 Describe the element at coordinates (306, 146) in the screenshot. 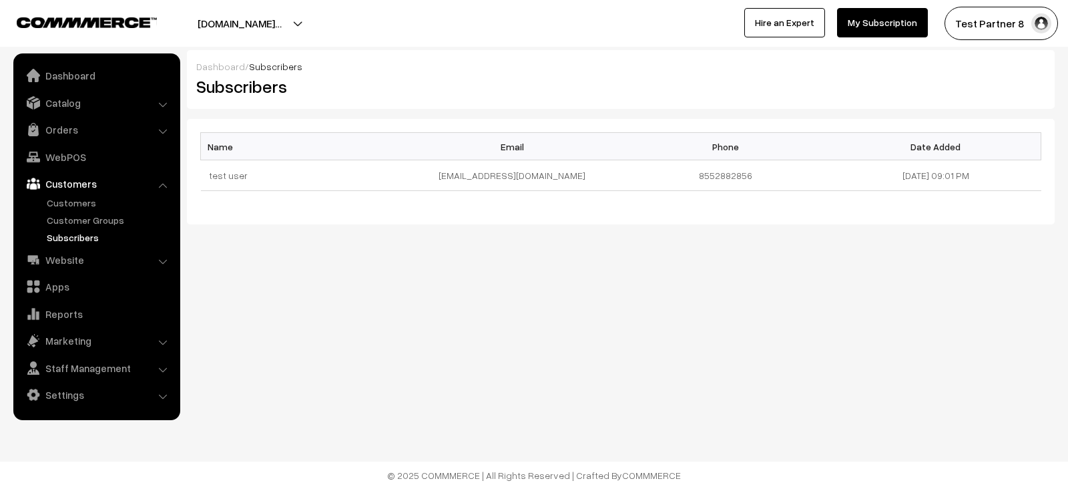

I see `th: Name` at that location.